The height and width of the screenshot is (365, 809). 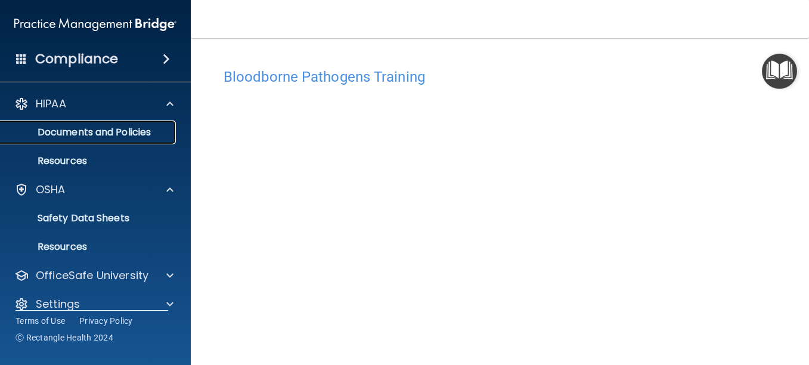 What do you see at coordinates (106, 321) in the screenshot?
I see `a: Privacy Policy` at bounding box center [106, 321].